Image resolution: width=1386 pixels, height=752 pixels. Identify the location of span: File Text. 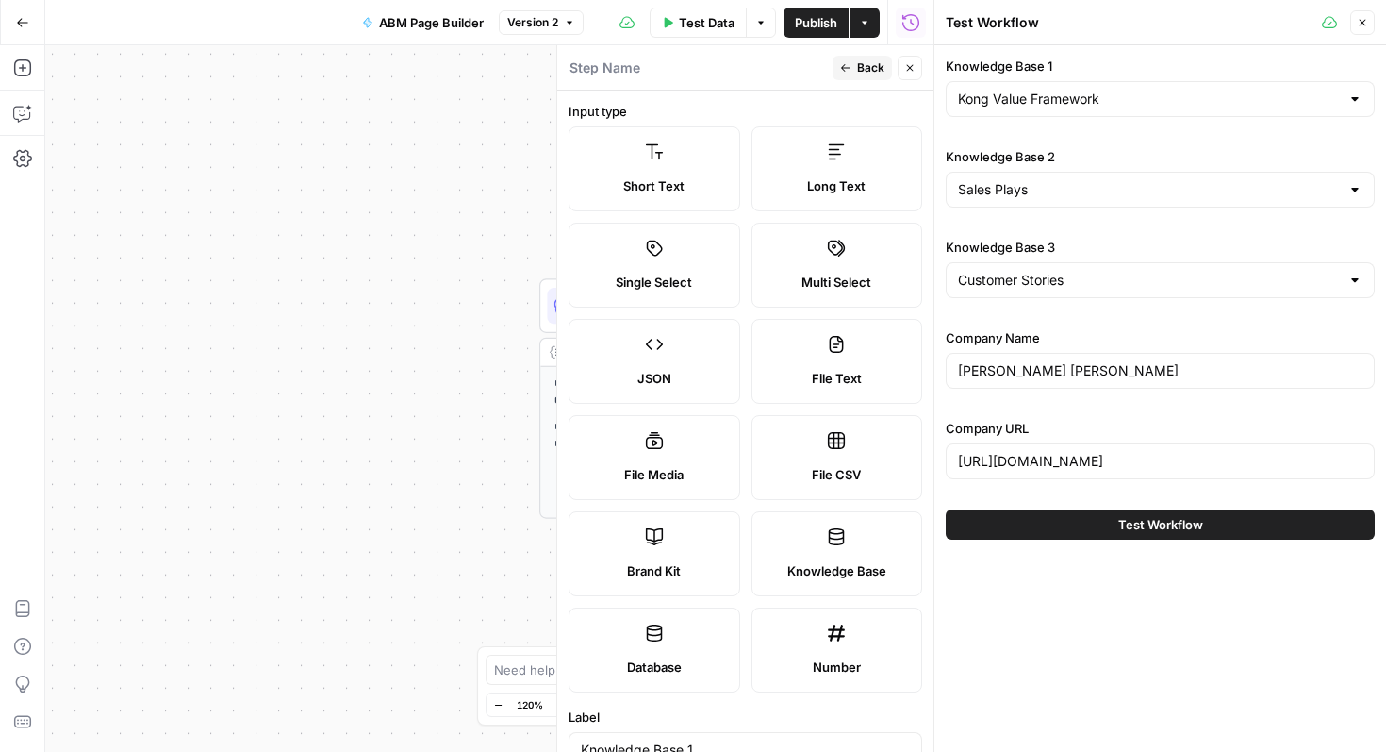
(837, 378).